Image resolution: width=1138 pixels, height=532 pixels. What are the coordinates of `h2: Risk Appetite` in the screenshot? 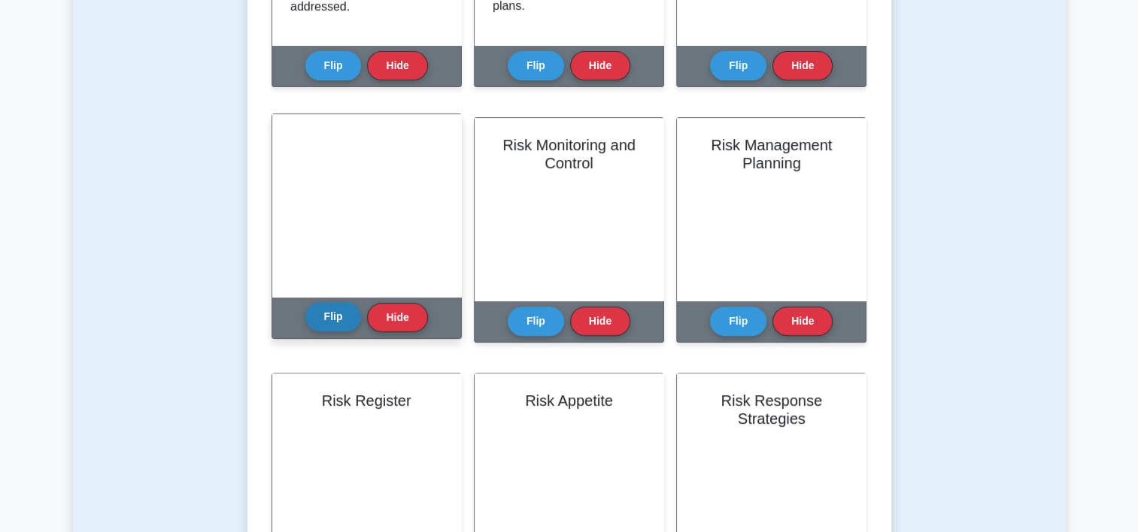 It's located at (568, 401).